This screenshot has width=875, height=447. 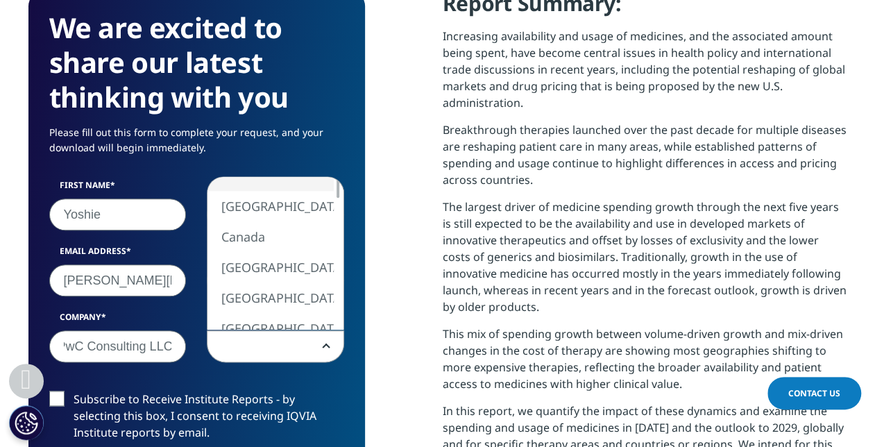 I want to click on p: Breakthrough therapies launched over the past decade for multiple diseases are reshaping patient ..., so click(x=645, y=160).